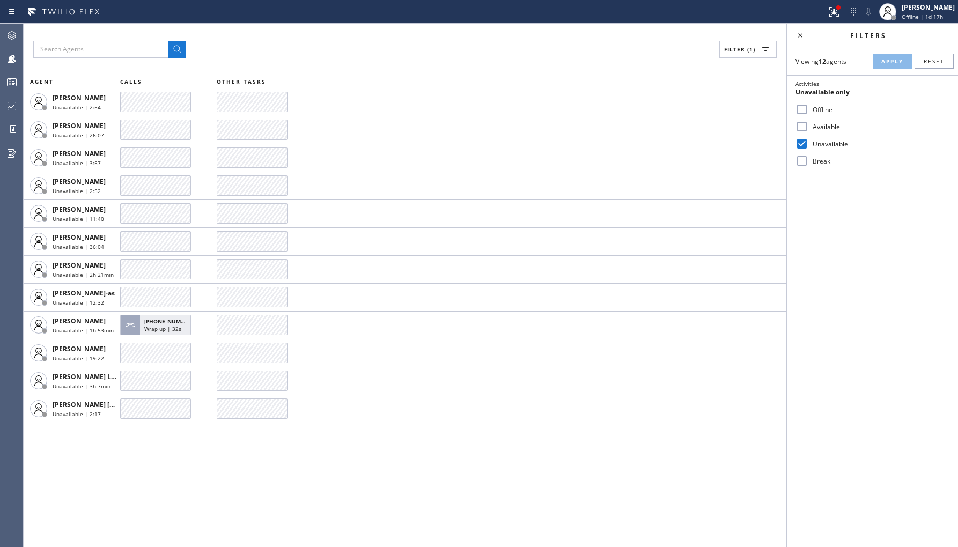 Image resolution: width=958 pixels, height=547 pixels. What do you see at coordinates (131, 82) in the screenshot?
I see `span: CALLS` at bounding box center [131, 82].